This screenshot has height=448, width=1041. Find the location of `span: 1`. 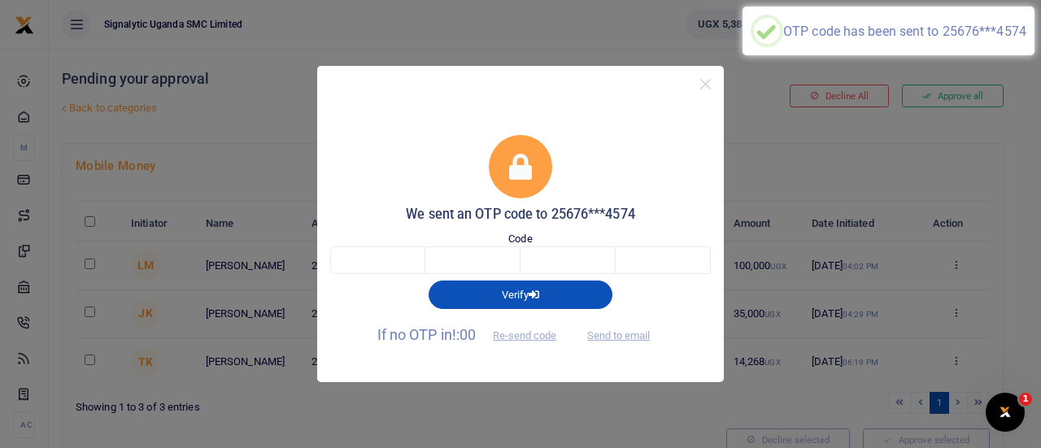

span: 1 is located at coordinates (1026, 399).